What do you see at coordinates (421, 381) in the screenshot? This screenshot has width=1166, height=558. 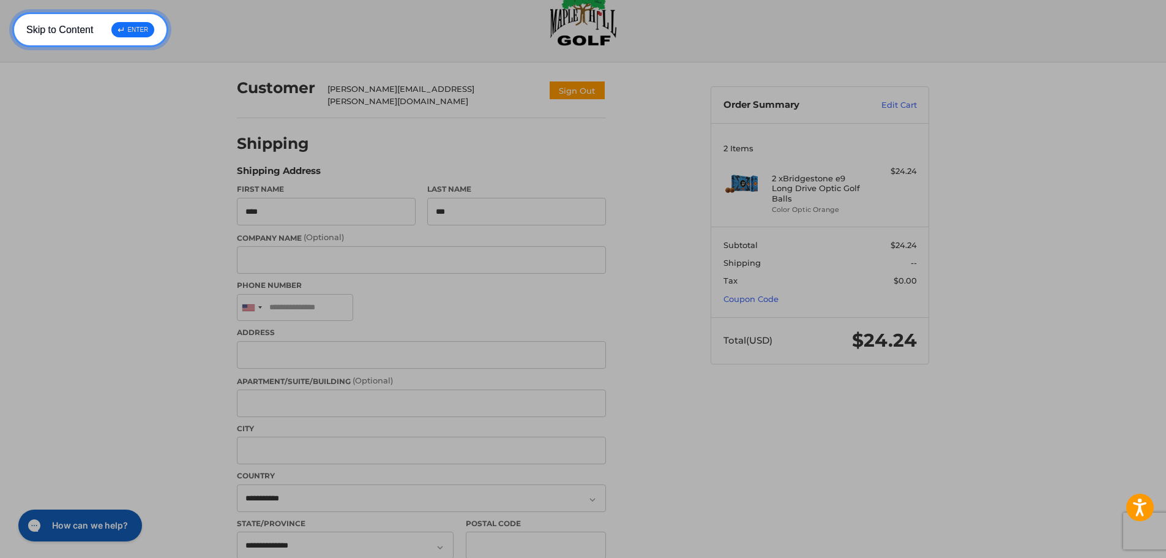 I see `label: Apartment/Suite/Building` at bounding box center [421, 381].